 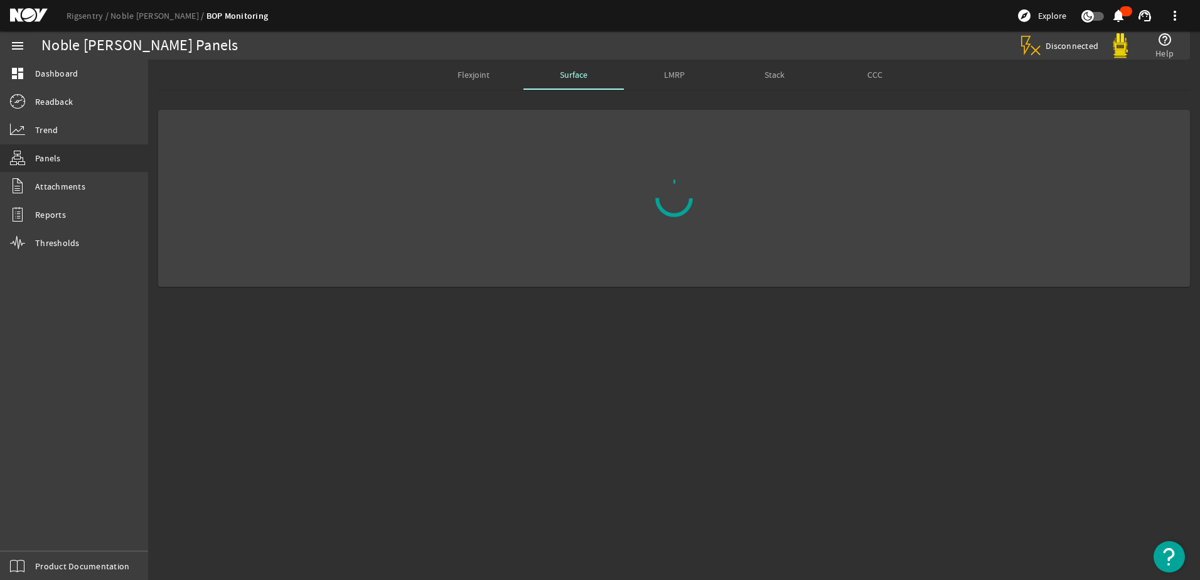 What do you see at coordinates (1164, 53) in the screenshot?
I see `span: Help` at bounding box center [1164, 53].